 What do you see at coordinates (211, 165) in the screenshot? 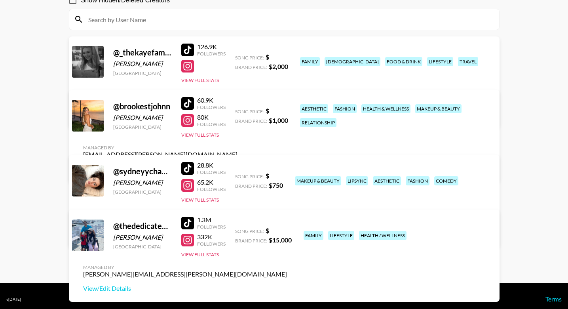
I see `div: 28.8K` at bounding box center [211, 165].